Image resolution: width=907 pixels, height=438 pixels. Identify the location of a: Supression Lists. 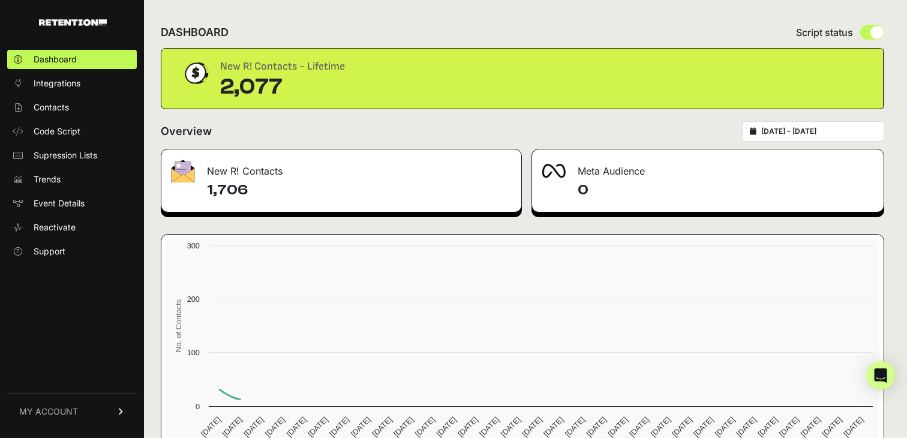
(72, 155).